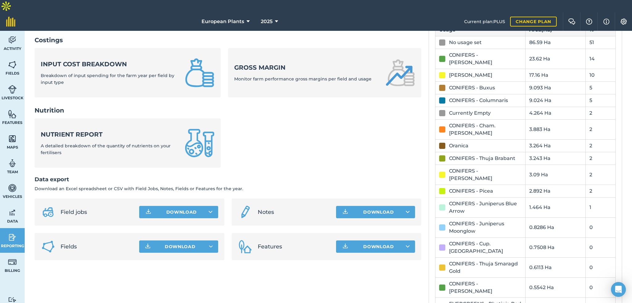 The height and width of the screenshot is (303, 632). I want to click on div: Operator says…, so click(62, 161).